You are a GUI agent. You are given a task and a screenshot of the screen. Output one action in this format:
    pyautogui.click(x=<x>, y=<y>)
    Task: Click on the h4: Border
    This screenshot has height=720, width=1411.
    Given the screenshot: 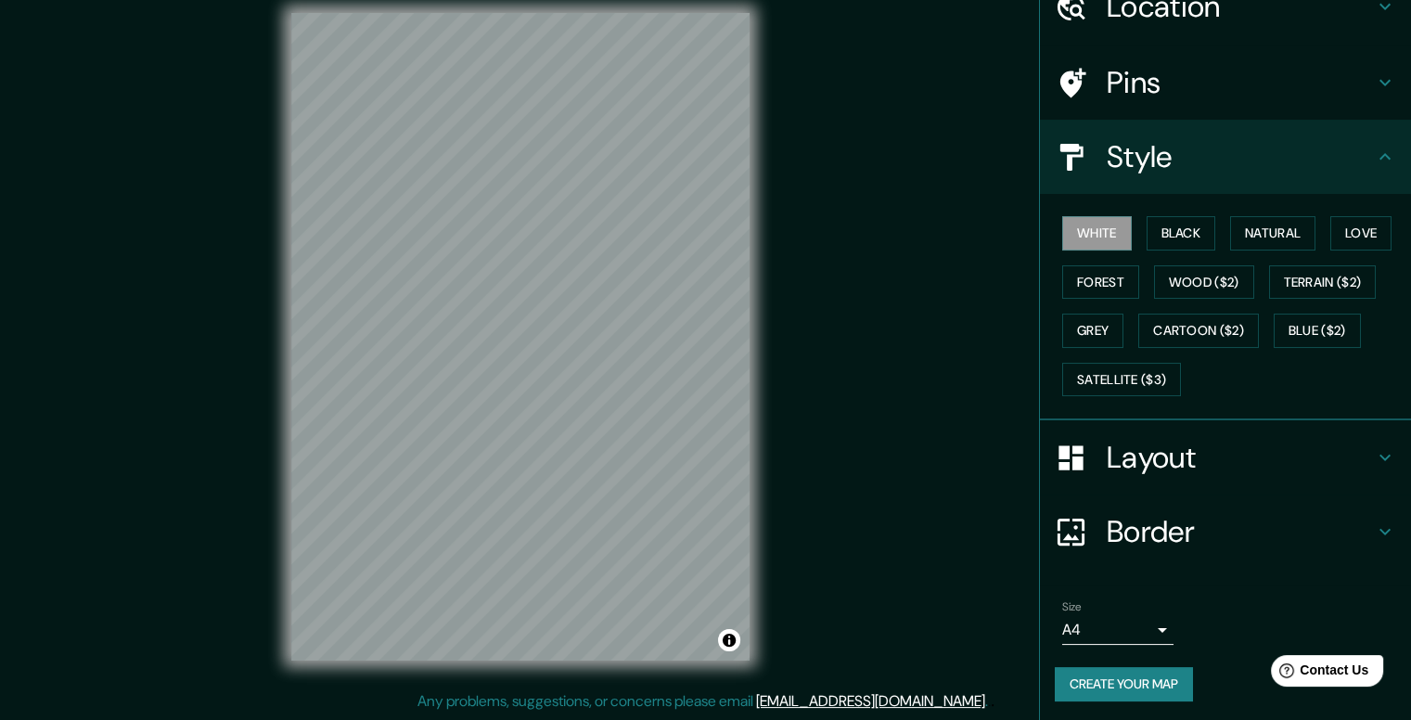 What is the action you would take?
    pyautogui.click(x=1241, y=532)
    